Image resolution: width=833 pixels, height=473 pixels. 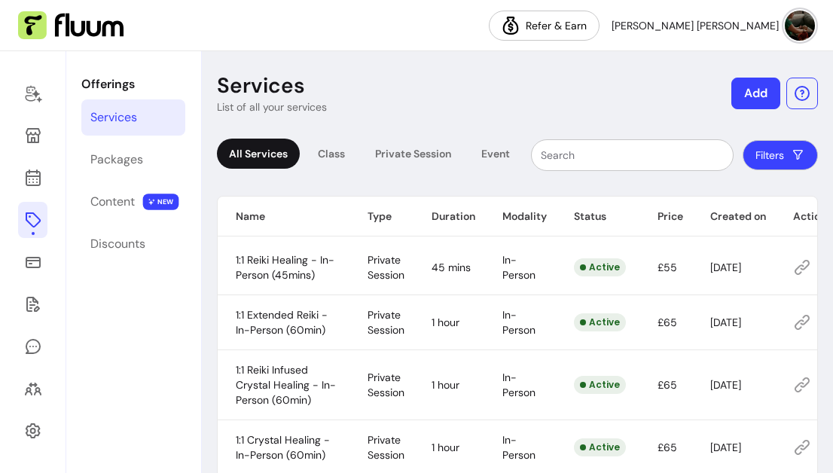 I want to click on a: Clients, so click(x=32, y=388).